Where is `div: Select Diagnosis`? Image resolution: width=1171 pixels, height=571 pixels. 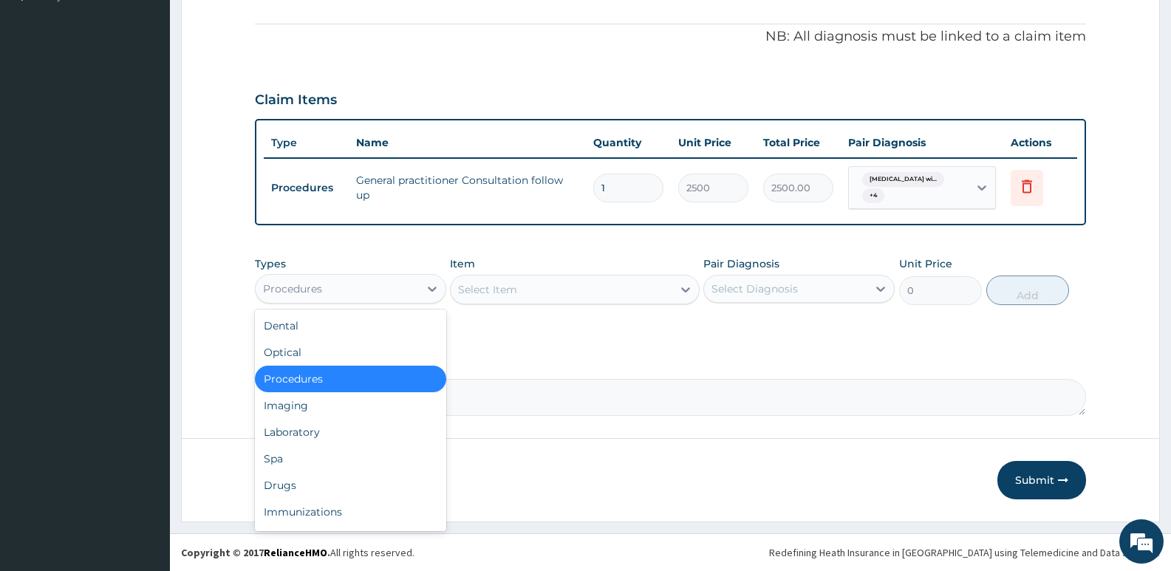 div: Select Diagnosis is located at coordinates (755, 289).